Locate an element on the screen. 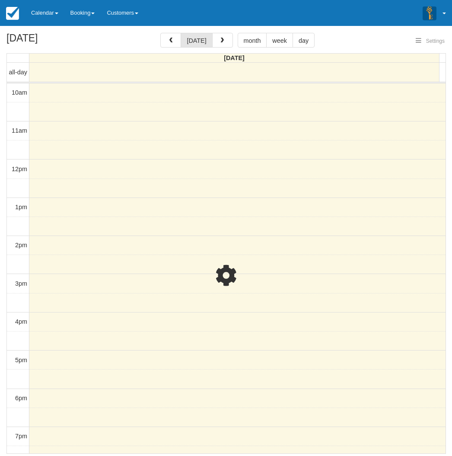  span: 6pm is located at coordinates (21, 398).